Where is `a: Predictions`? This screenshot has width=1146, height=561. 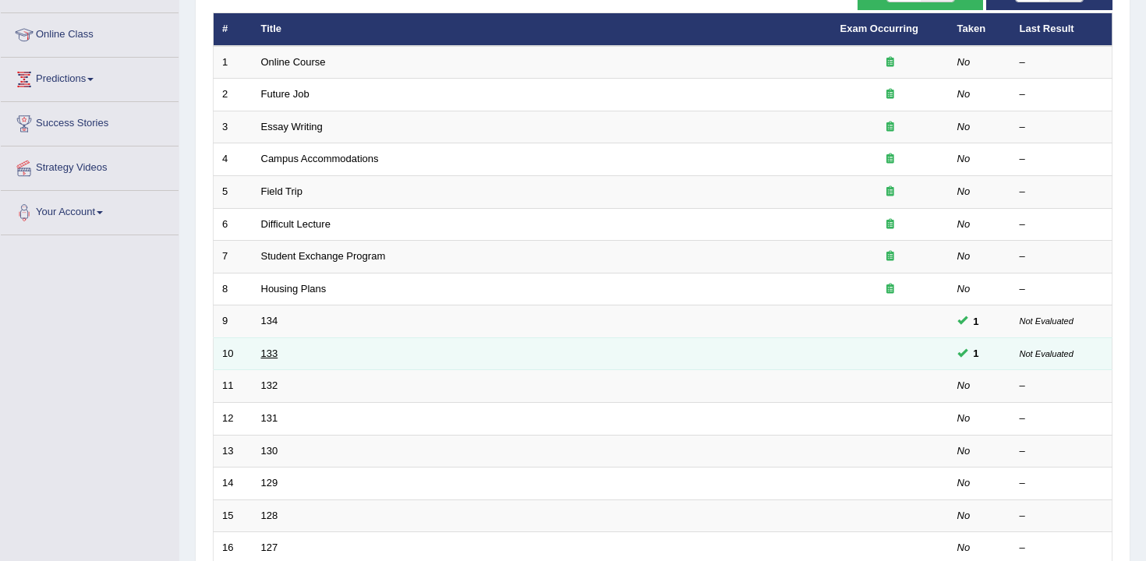 a: Predictions is located at coordinates (90, 77).